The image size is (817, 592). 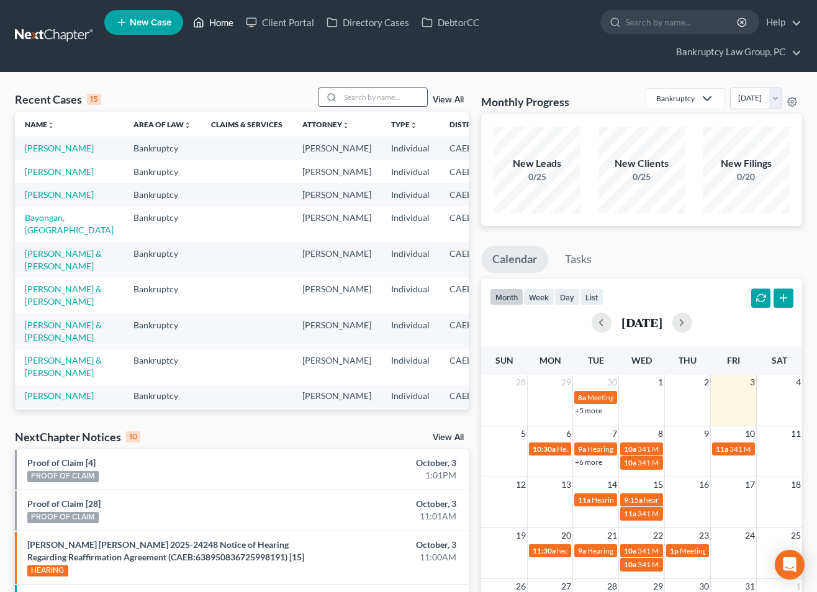 I want to click on span: 10, so click(x=750, y=434).